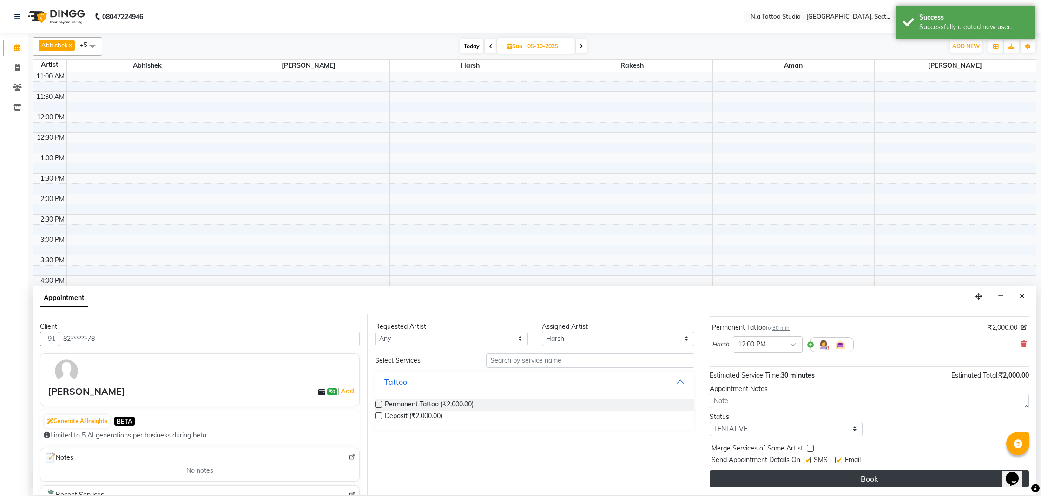  I want to click on span: Today, so click(472, 46).